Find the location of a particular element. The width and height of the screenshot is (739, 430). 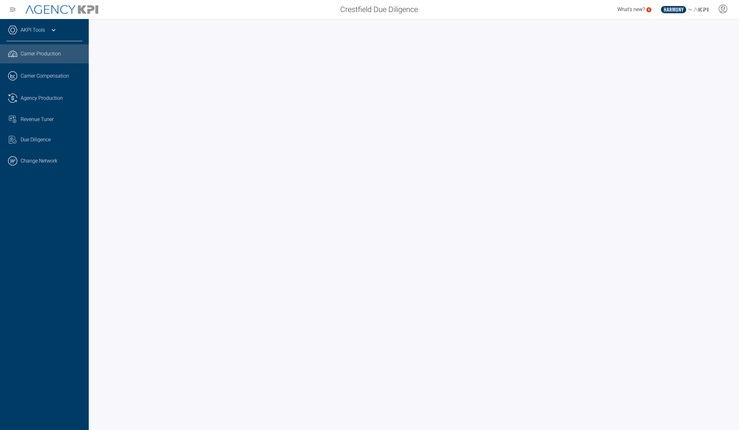

span: Revenue Tuner is located at coordinates (37, 120).